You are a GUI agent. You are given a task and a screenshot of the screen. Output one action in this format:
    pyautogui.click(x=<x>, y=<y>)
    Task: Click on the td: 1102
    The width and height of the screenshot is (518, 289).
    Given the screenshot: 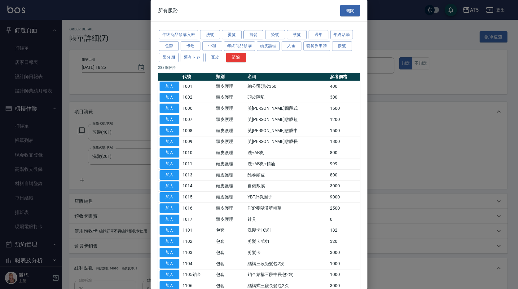 What is the action you would take?
    pyautogui.click(x=198, y=241)
    